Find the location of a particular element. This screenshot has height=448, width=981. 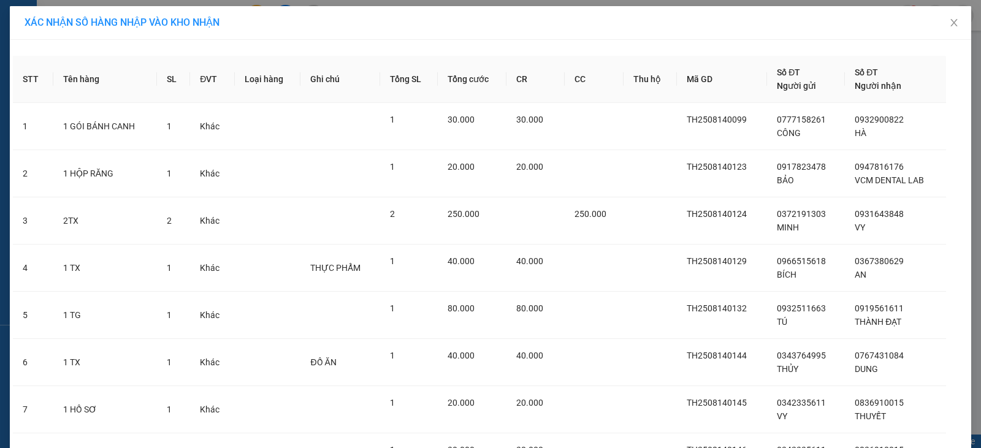

span: 250.000 is located at coordinates (590, 214).